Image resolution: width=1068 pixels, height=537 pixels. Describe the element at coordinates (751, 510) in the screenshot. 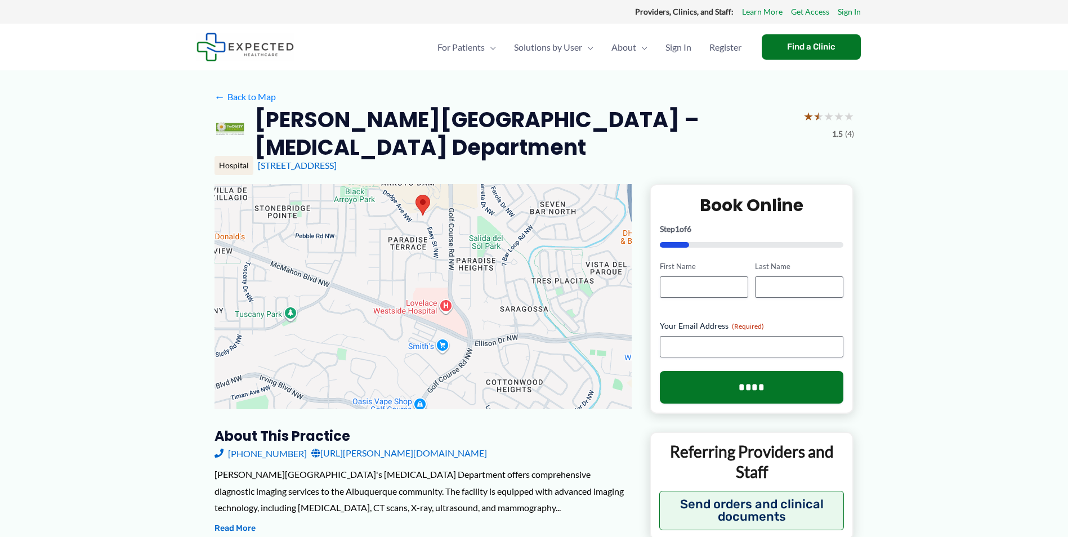

I see `button: Send orders and clinical documents` at that location.